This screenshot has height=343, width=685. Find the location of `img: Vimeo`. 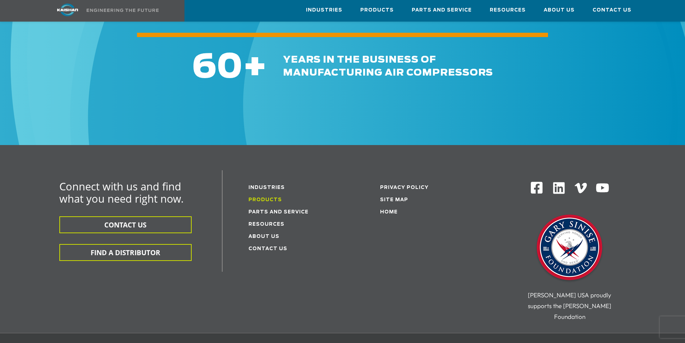

img: Vimeo is located at coordinates (581, 188).